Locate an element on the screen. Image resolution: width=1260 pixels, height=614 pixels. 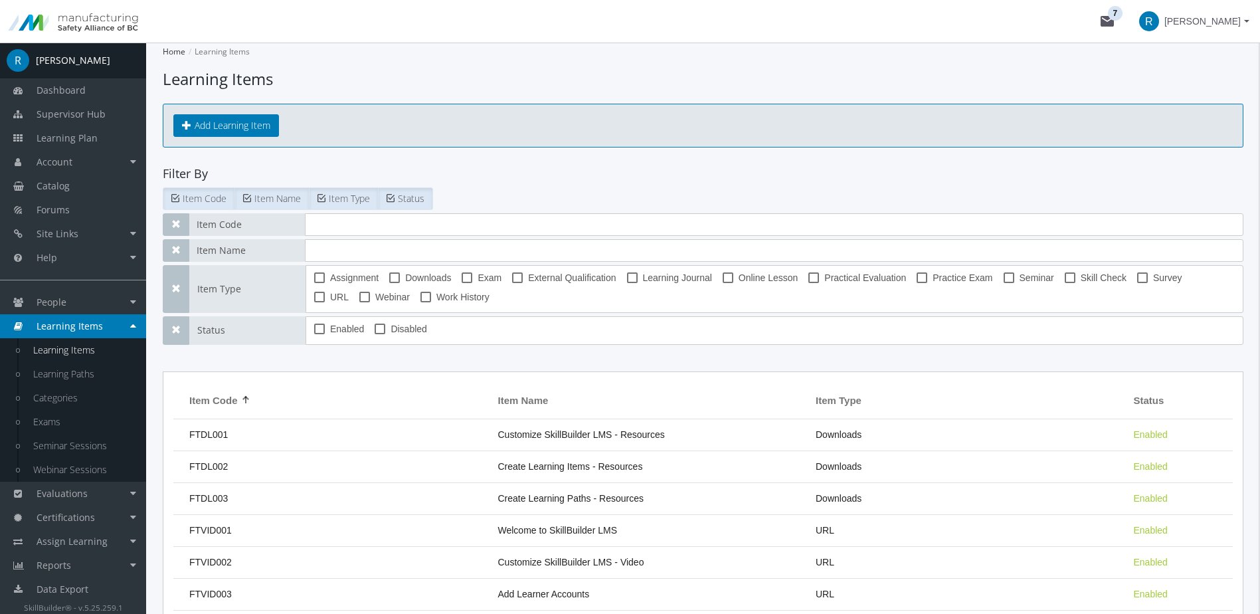
span: Welcome to SkillBuilder LMS is located at coordinates (557, 530).